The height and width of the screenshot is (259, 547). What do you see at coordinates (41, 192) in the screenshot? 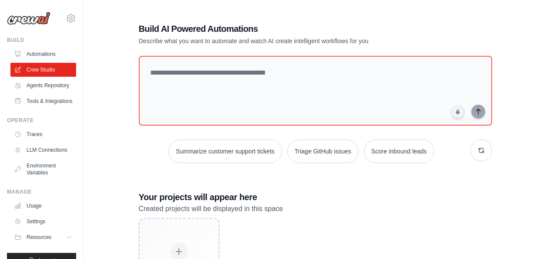
I see `div: Manage` at bounding box center [41, 192].